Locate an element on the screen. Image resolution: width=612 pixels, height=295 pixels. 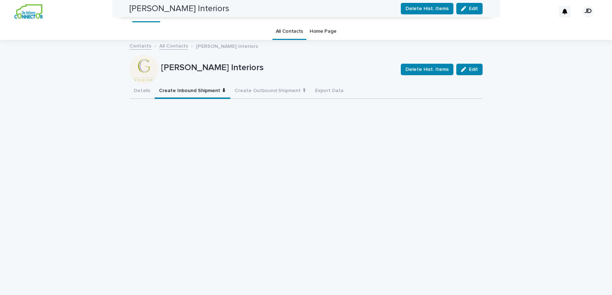
img: aCWQmA6OSGG0Kwt8cj3c is located at coordinates (28, 12).